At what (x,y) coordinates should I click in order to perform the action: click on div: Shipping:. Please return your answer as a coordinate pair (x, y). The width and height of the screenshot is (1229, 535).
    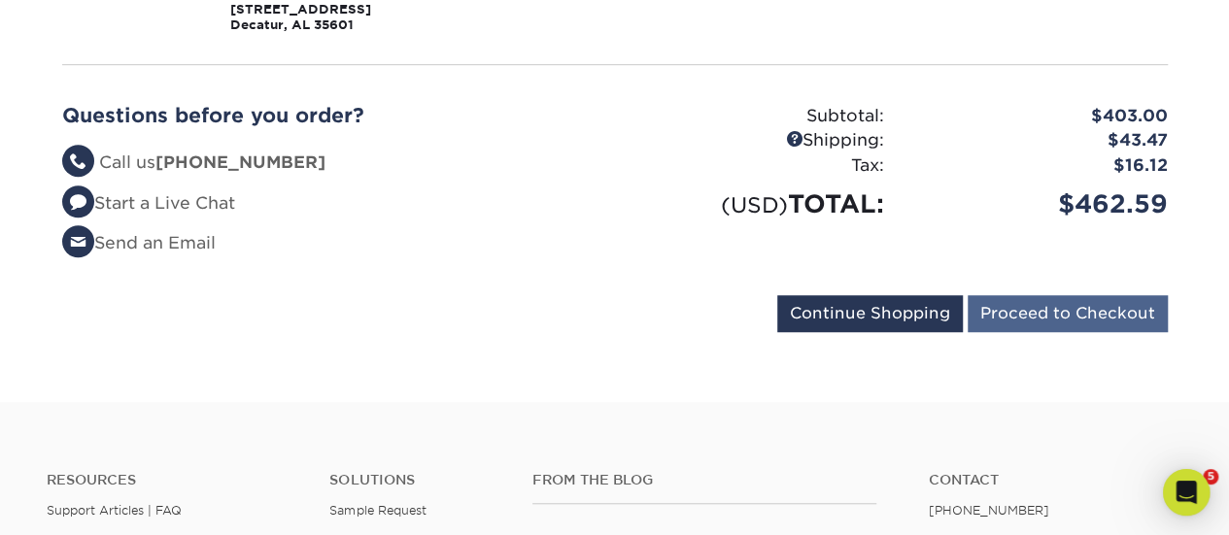
    Looking at the image, I should click on (757, 141).